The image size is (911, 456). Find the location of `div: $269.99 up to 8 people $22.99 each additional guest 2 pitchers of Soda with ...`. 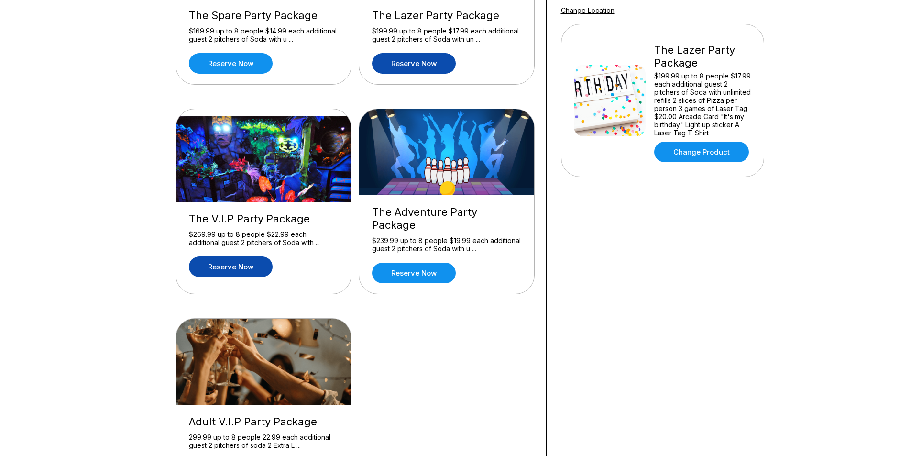

div: $269.99 up to 8 people $22.99 each additional guest 2 pitchers of Soda with ... is located at coordinates (263, 238).